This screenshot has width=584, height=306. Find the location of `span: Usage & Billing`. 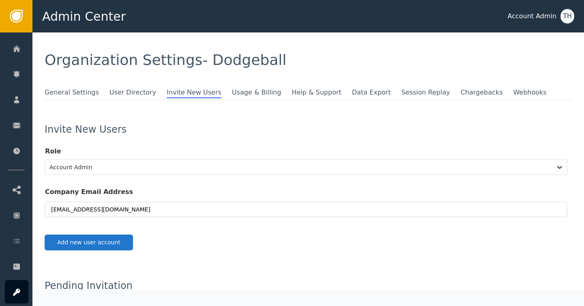

span: Usage & Billing is located at coordinates (257, 93).